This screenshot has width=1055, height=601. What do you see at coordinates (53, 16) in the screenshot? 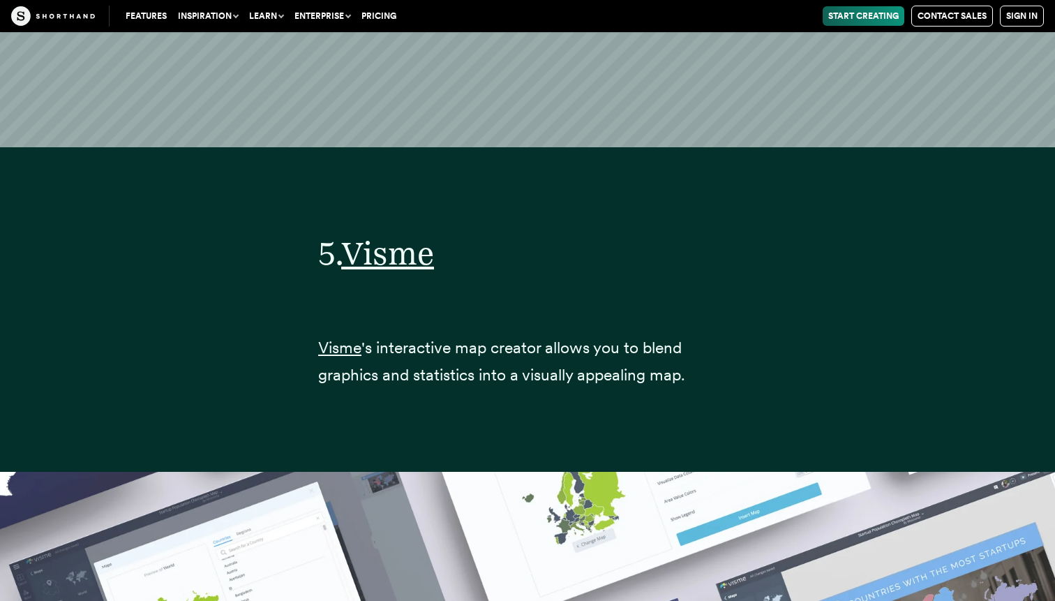
I see `img: The Craft` at bounding box center [53, 16].